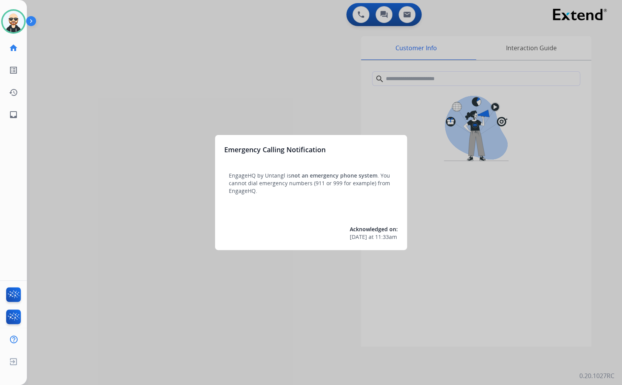  Describe the element at coordinates (596, 376) in the screenshot. I see `p: 0.20.1027RC` at that location.